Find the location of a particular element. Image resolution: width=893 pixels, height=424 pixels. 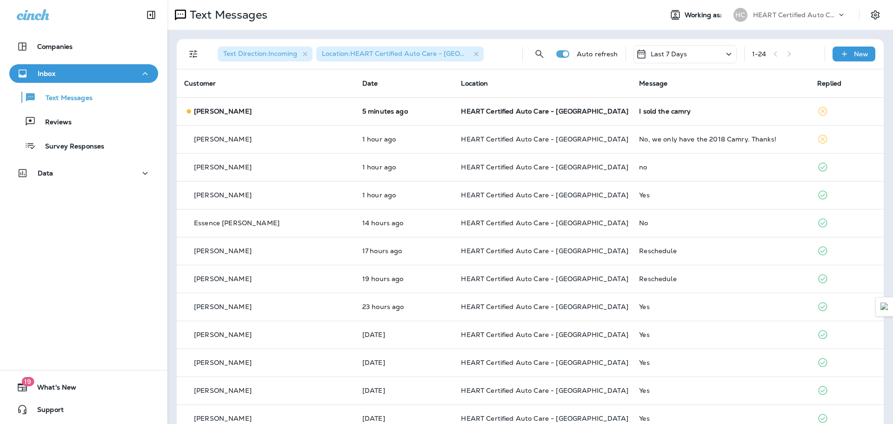

div: HC is located at coordinates (740, 15).